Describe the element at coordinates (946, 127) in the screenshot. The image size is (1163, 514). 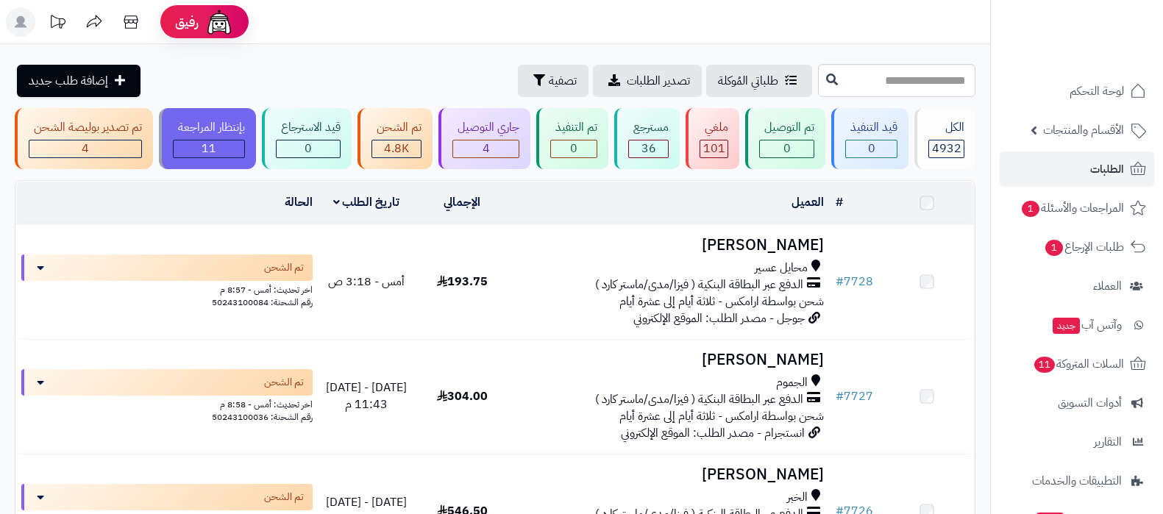
I see `div: الكل` at that location.